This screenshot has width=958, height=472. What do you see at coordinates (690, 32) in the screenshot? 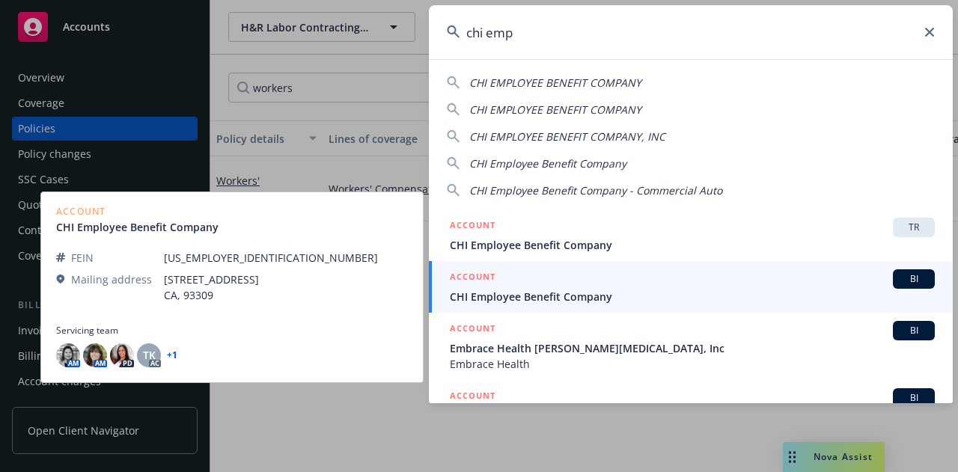
I see `input: Search...` at bounding box center [690, 32].